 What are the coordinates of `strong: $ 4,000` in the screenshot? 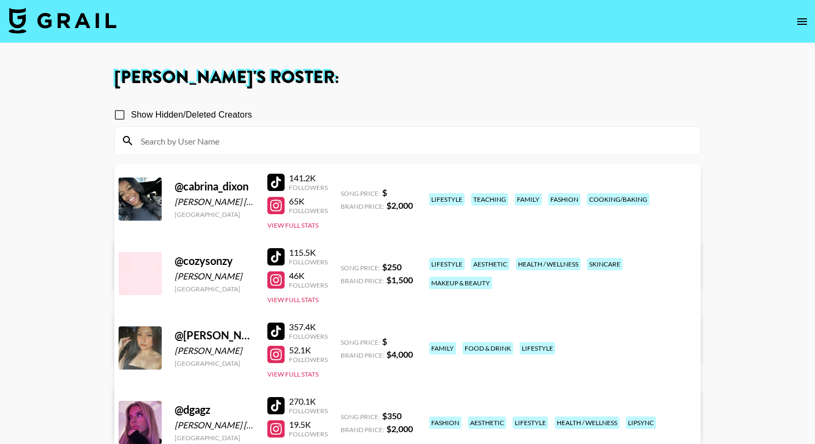 It's located at (400, 354).